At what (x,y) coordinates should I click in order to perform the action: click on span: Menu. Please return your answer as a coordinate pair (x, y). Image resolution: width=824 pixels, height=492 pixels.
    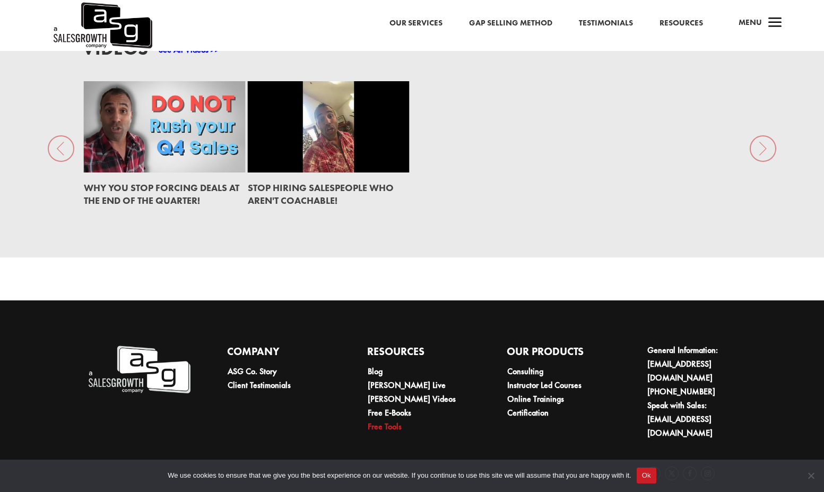
    Looking at the image, I should click on (750, 22).